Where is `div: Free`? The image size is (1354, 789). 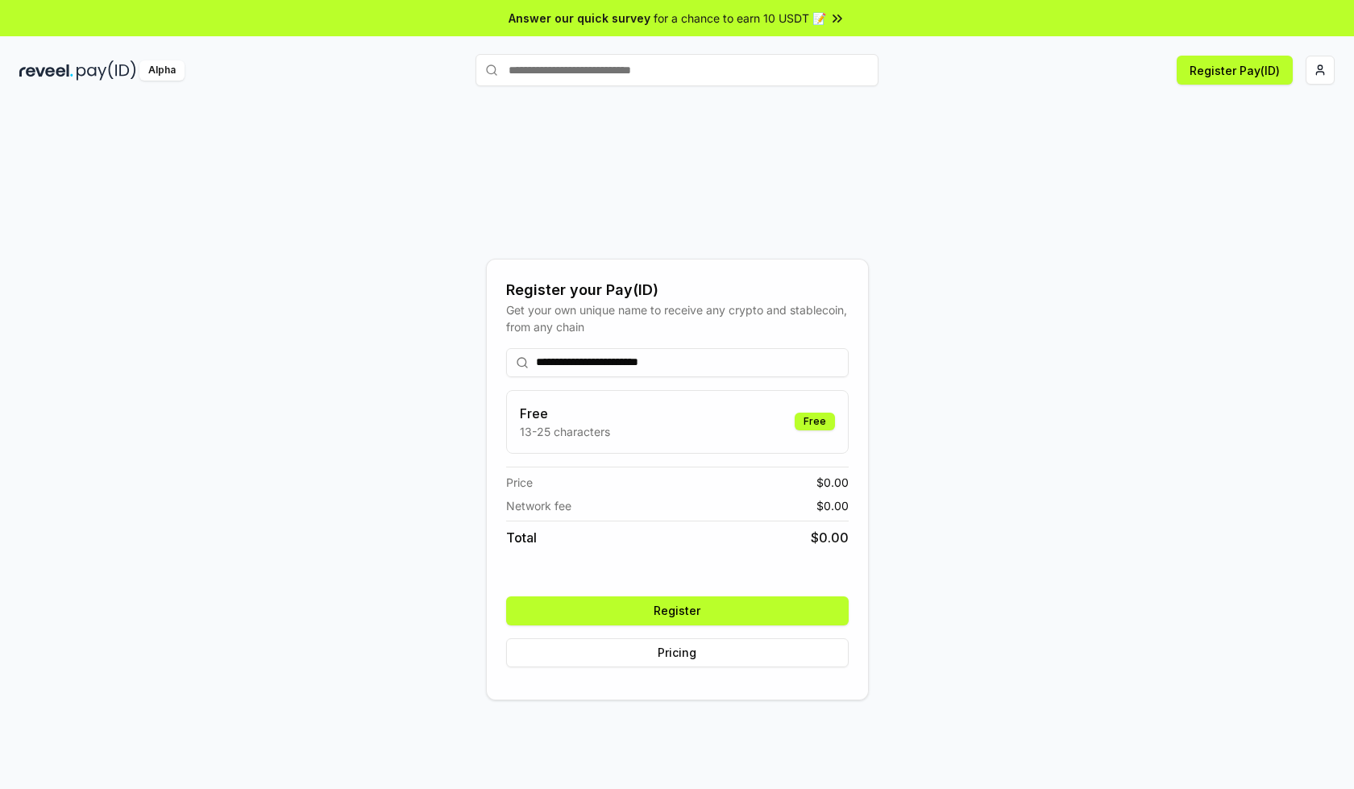
div: Free is located at coordinates (815, 422).